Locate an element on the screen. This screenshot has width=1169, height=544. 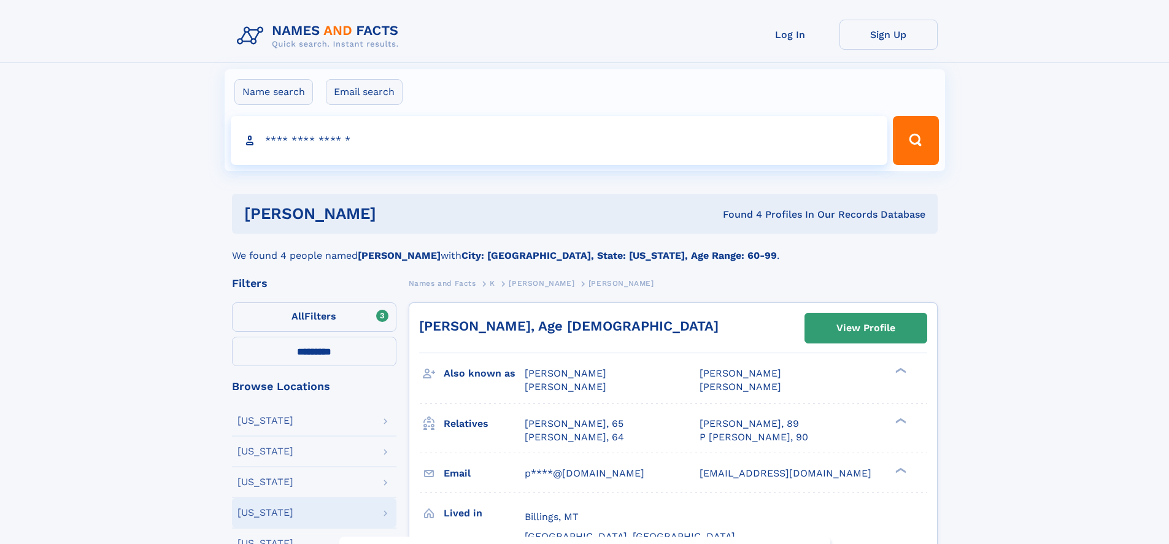
span: K is located at coordinates (492, 283).